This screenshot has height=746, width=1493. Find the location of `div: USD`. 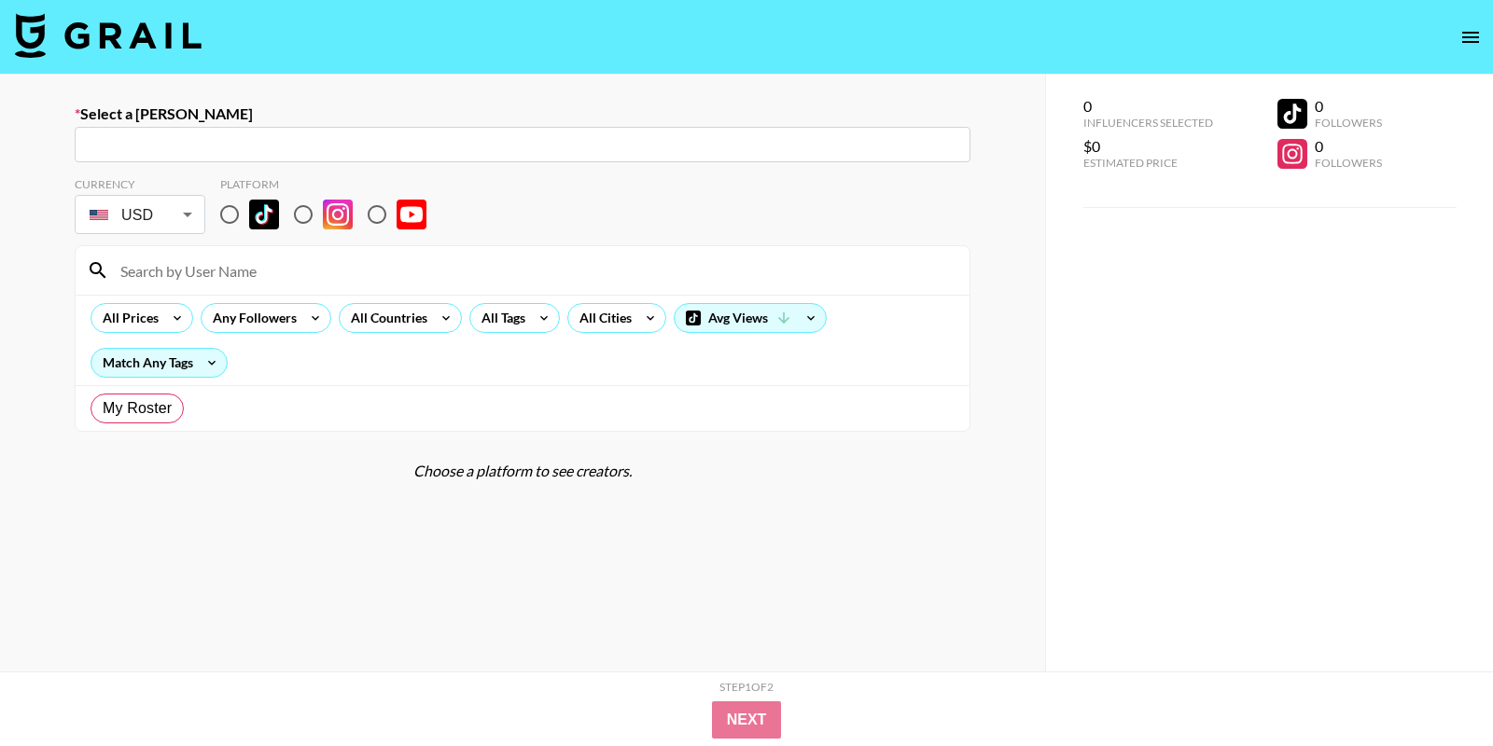

div: USD is located at coordinates (140, 215).